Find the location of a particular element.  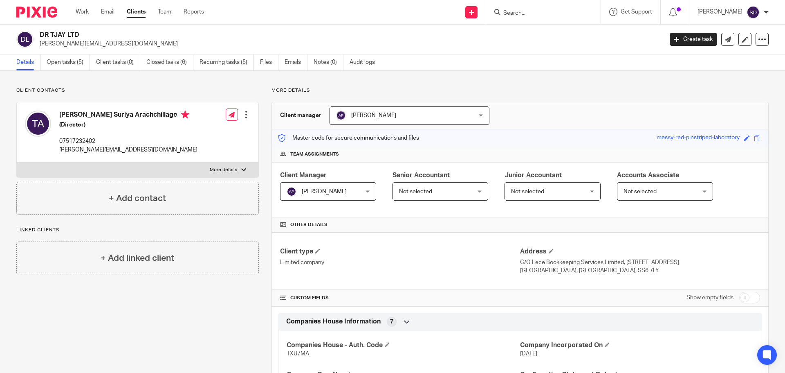

p: Client contacts is located at coordinates (137, 90).